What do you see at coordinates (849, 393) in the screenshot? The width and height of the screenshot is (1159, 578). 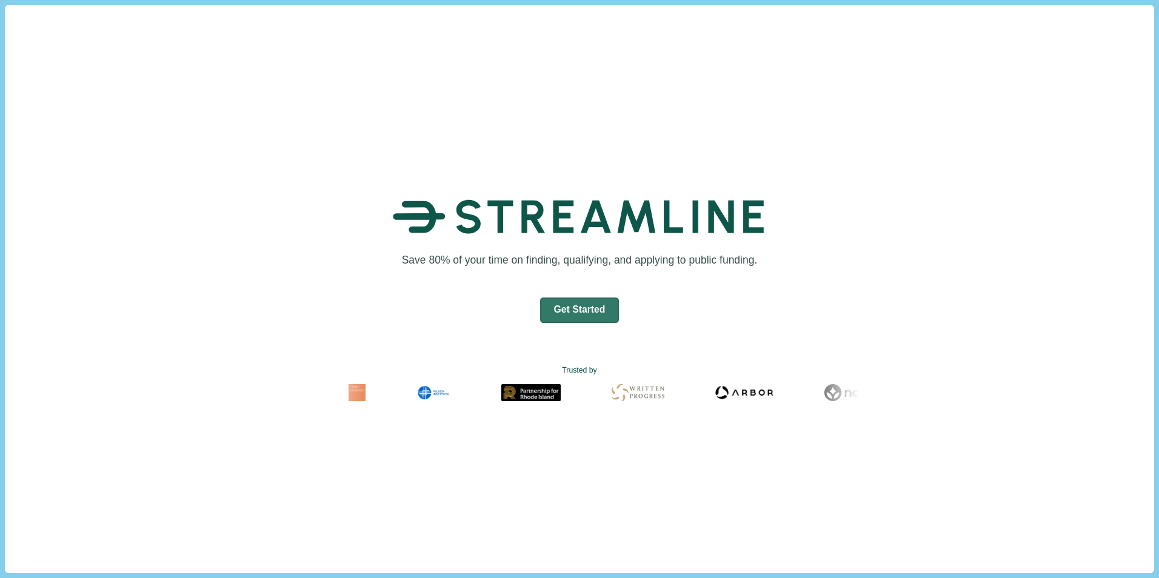 I see `img: Noya Logo` at bounding box center [849, 393].